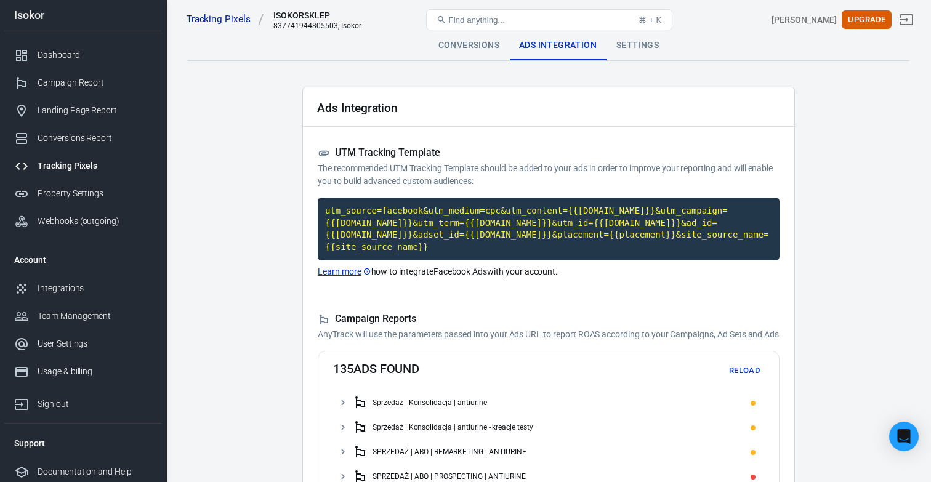  I want to click on div: SPRZEDAŻ | ABO | REMARKETING | ANTIURINE, so click(449, 452).